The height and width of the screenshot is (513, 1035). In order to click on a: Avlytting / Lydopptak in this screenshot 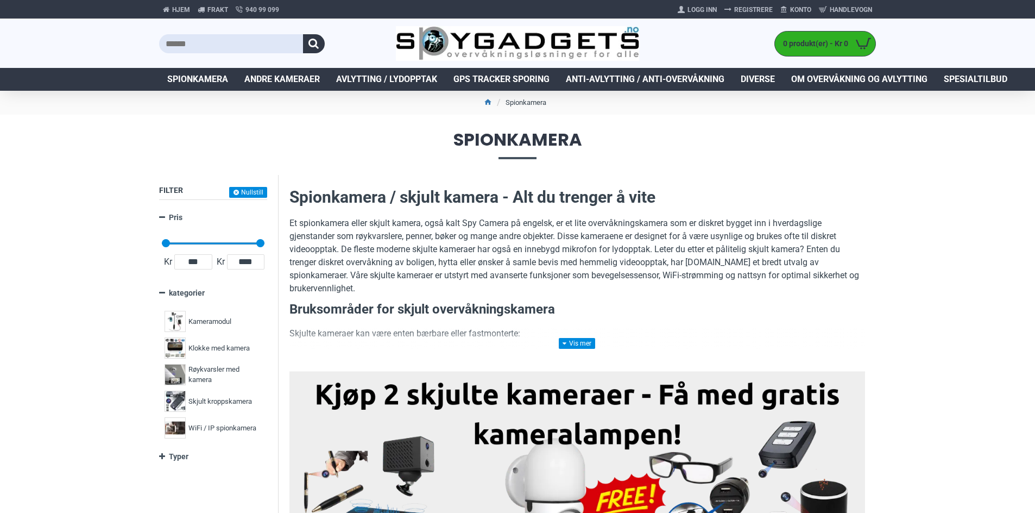, I will do `click(387, 79)`.